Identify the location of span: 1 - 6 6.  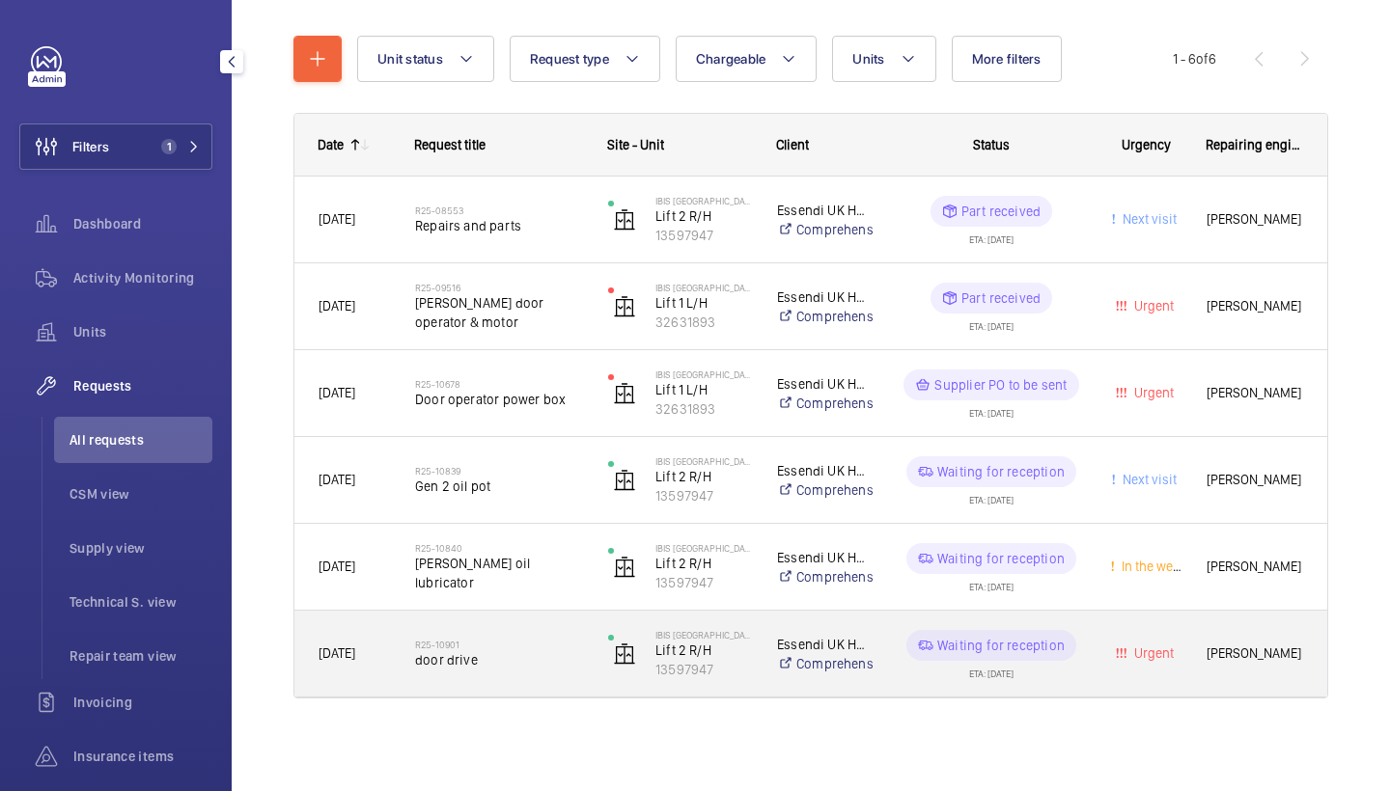
(1194, 59).